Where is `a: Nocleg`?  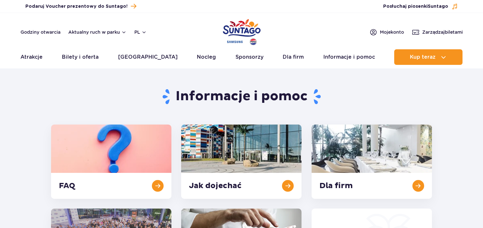
a: Nocleg is located at coordinates (206, 57).